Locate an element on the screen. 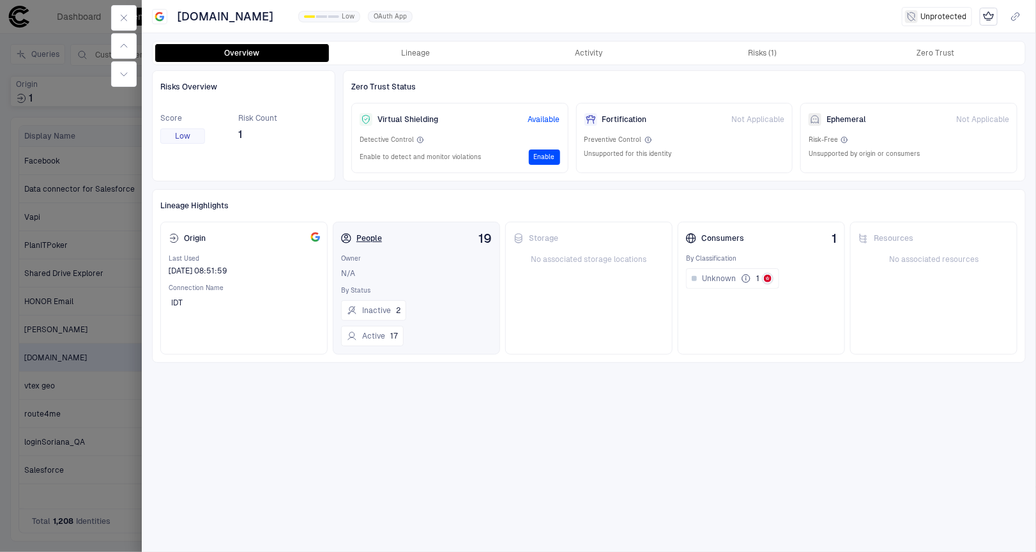  span: Unsupported by origin or consumers is located at coordinates (864, 154).